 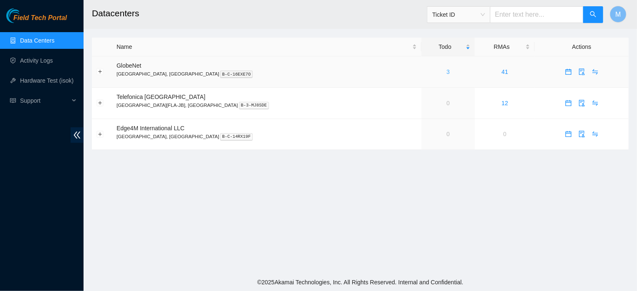 I want to click on a: Activity Logs, so click(x=36, y=61).